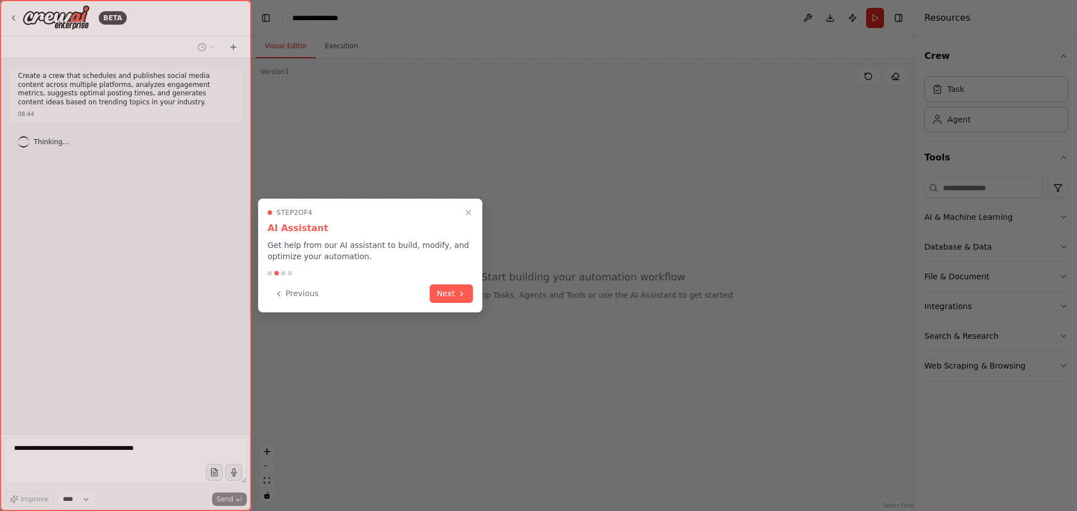 The height and width of the screenshot is (511, 1077). What do you see at coordinates (370, 228) in the screenshot?
I see `h3: AI Assistant` at bounding box center [370, 228].